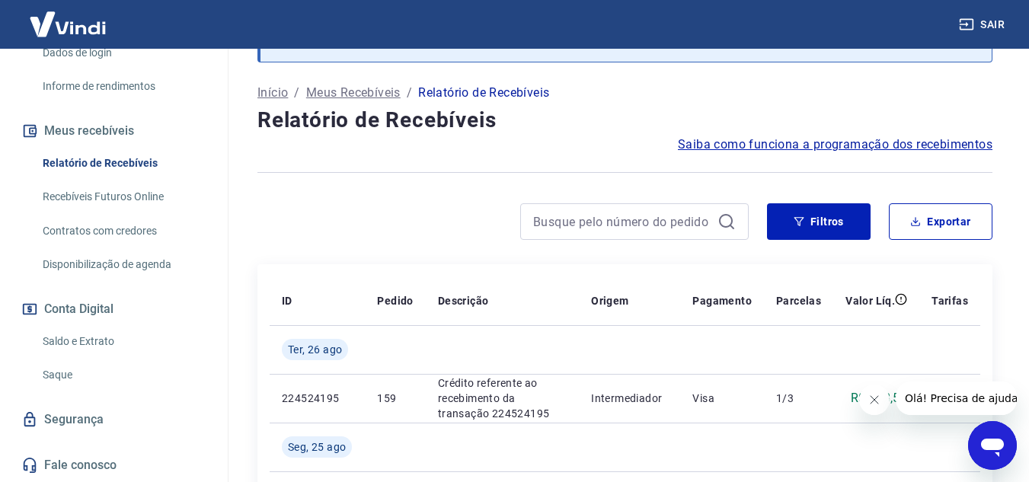 The height and width of the screenshot is (482, 1029). What do you see at coordinates (819, 222) in the screenshot?
I see `button: Filtros` at bounding box center [819, 222].